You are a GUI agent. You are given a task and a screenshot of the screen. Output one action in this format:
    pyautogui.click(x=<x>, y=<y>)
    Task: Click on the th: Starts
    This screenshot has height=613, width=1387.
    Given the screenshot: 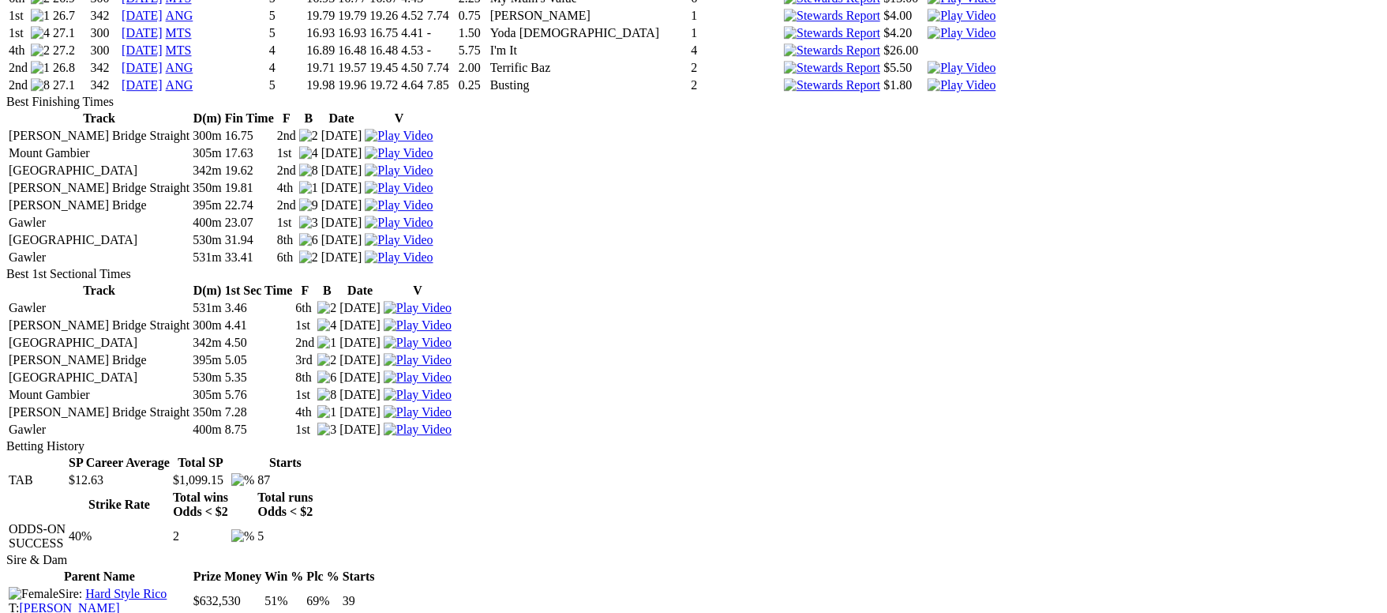 What is the action you would take?
    pyautogui.click(x=285, y=463)
    